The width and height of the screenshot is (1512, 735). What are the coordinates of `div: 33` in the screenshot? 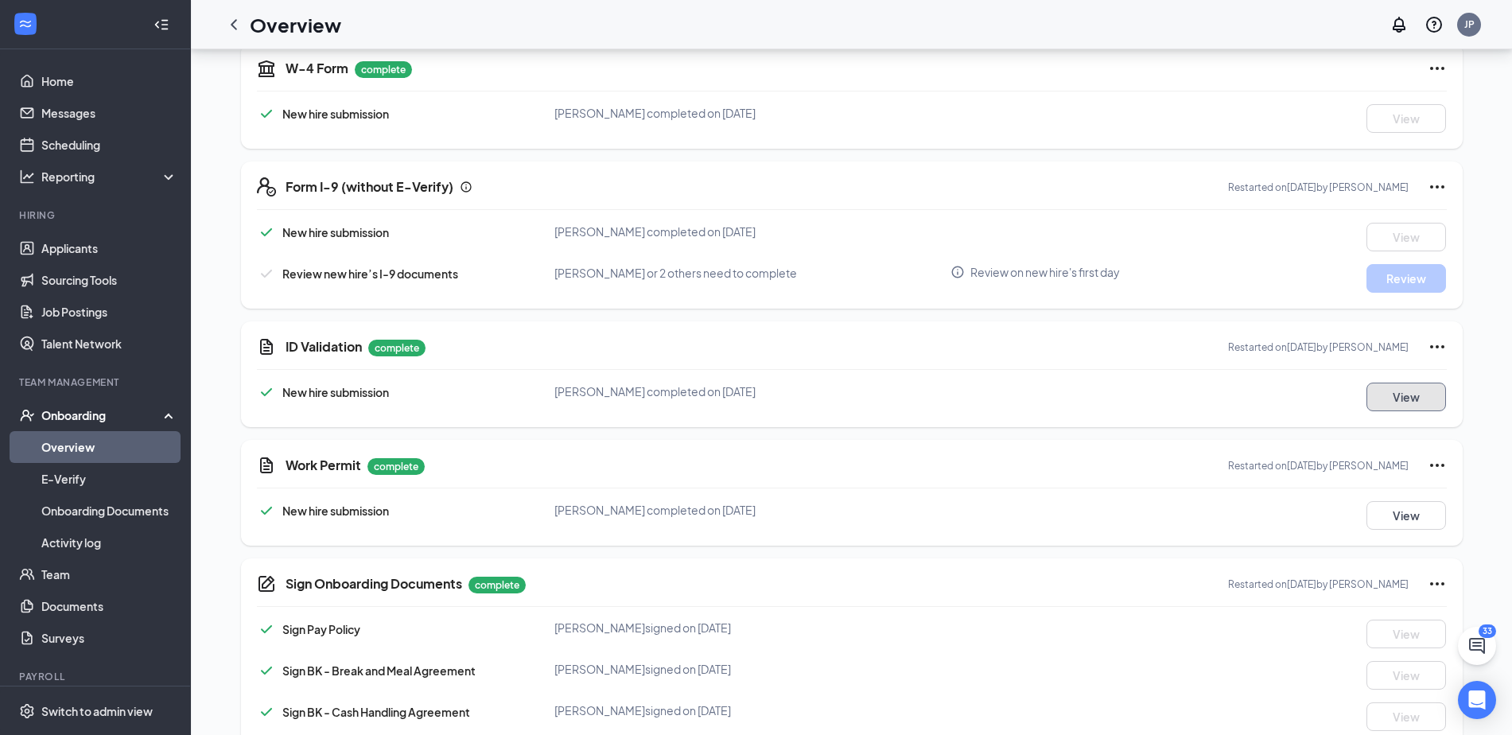 It's located at (1488, 631).